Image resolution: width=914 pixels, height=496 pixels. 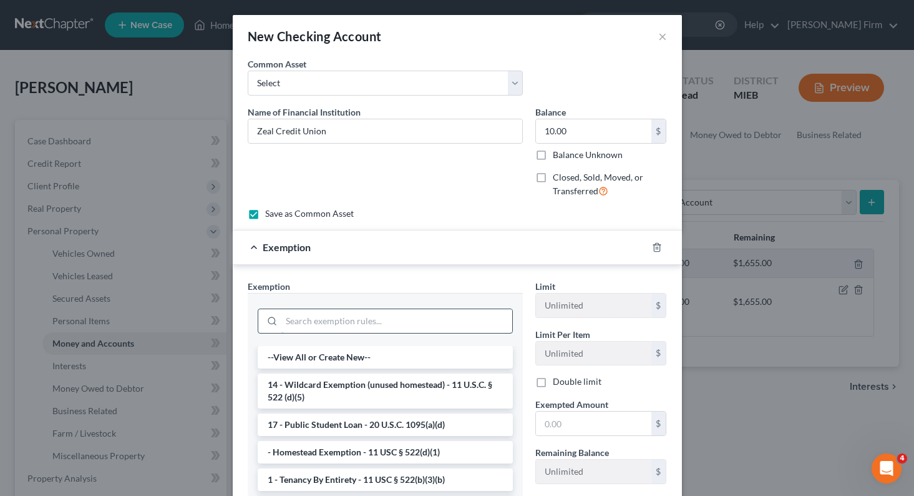 What do you see at coordinates (385, 424) in the screenshot?
I see `li: 17 - Public Student Loan - 20 U.S.C. 1095(a)(d)` at bounding box center [385, 424].